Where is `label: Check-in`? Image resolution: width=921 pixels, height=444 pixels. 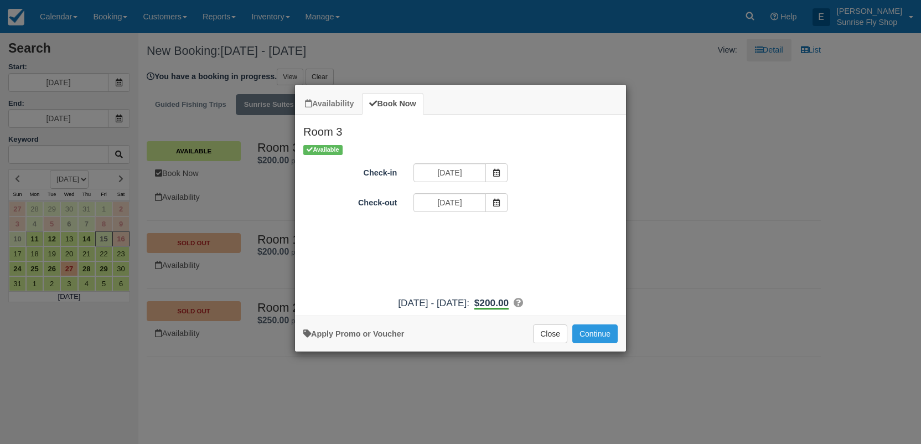 label: Check-in is located at coordinates (350, 171).